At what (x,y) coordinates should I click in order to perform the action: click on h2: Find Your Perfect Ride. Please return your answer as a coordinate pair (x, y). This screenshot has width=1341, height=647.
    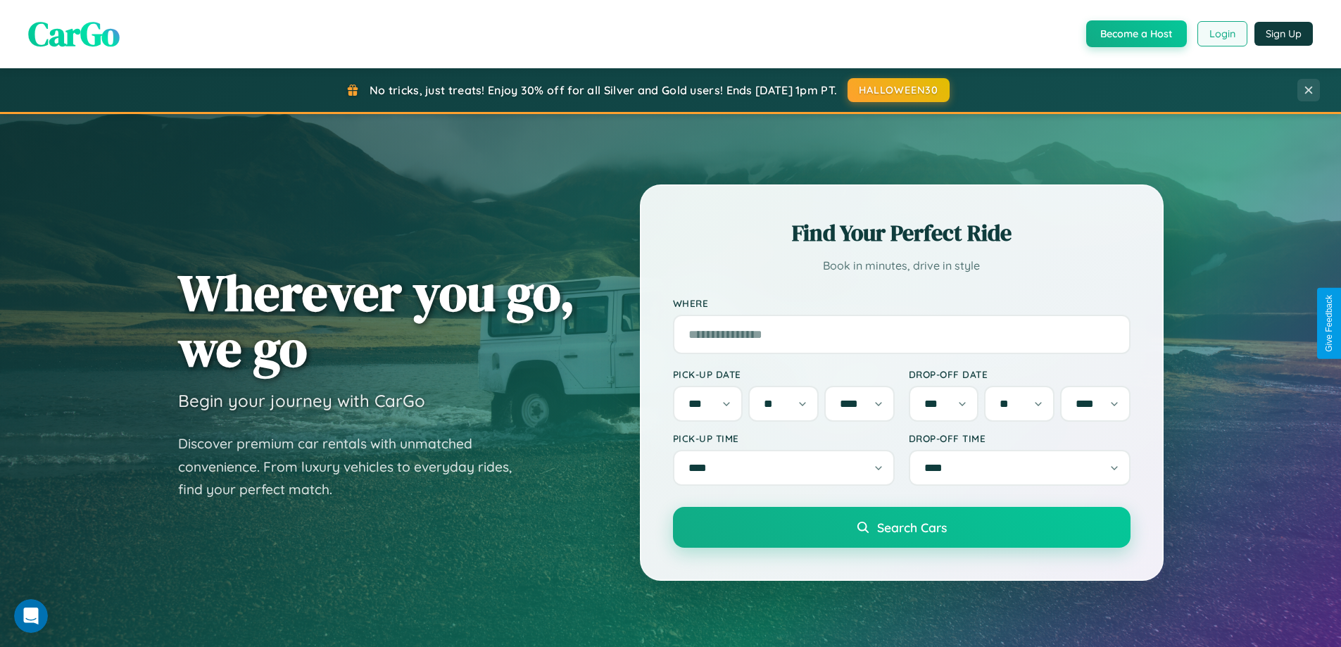
    Looking at the image, I should click on (902, 233).